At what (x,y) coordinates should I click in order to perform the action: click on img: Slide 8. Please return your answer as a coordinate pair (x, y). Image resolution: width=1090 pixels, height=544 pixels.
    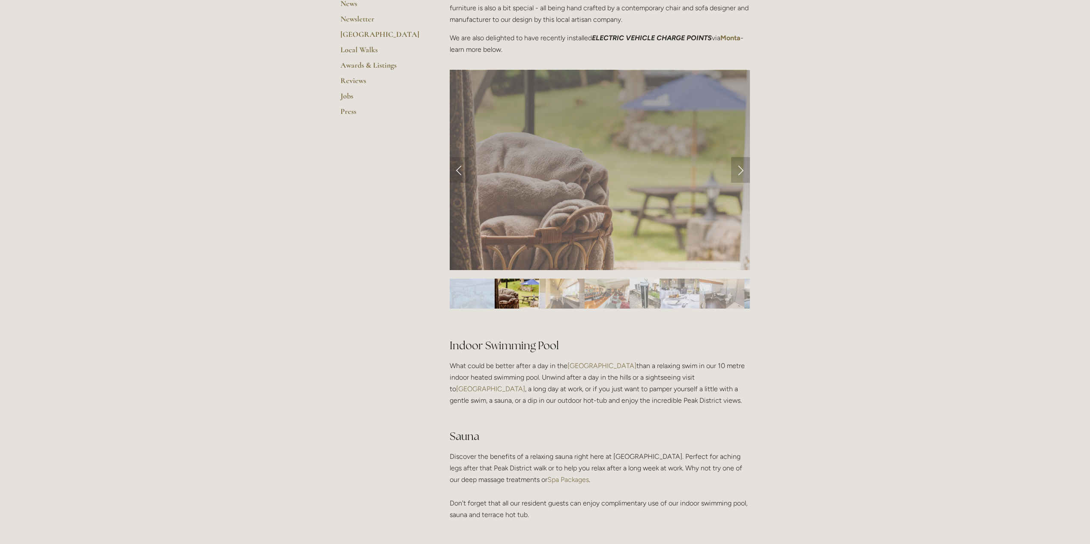
    Looking at the image, I should click on (764, 294).